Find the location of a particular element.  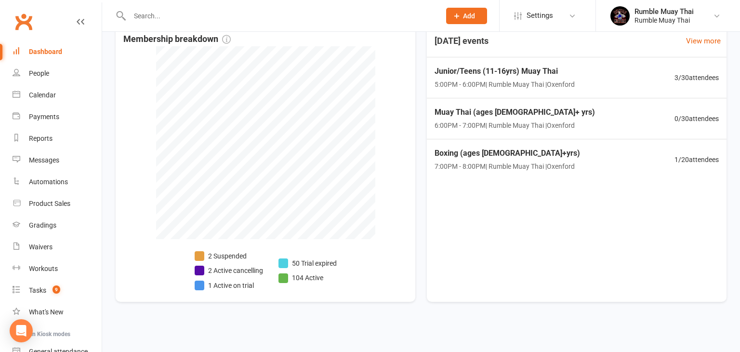

a: Tasks 9 is located at coordinates (57, 290).